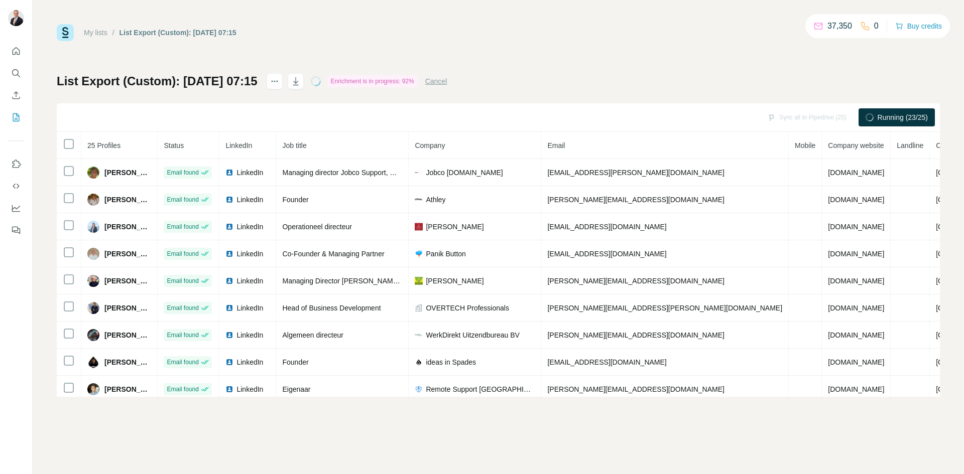 This screenshot has width=964, height=474. Describe the element at coordinates (16, 73) in the screenshot. I see `button: Search` at that location.